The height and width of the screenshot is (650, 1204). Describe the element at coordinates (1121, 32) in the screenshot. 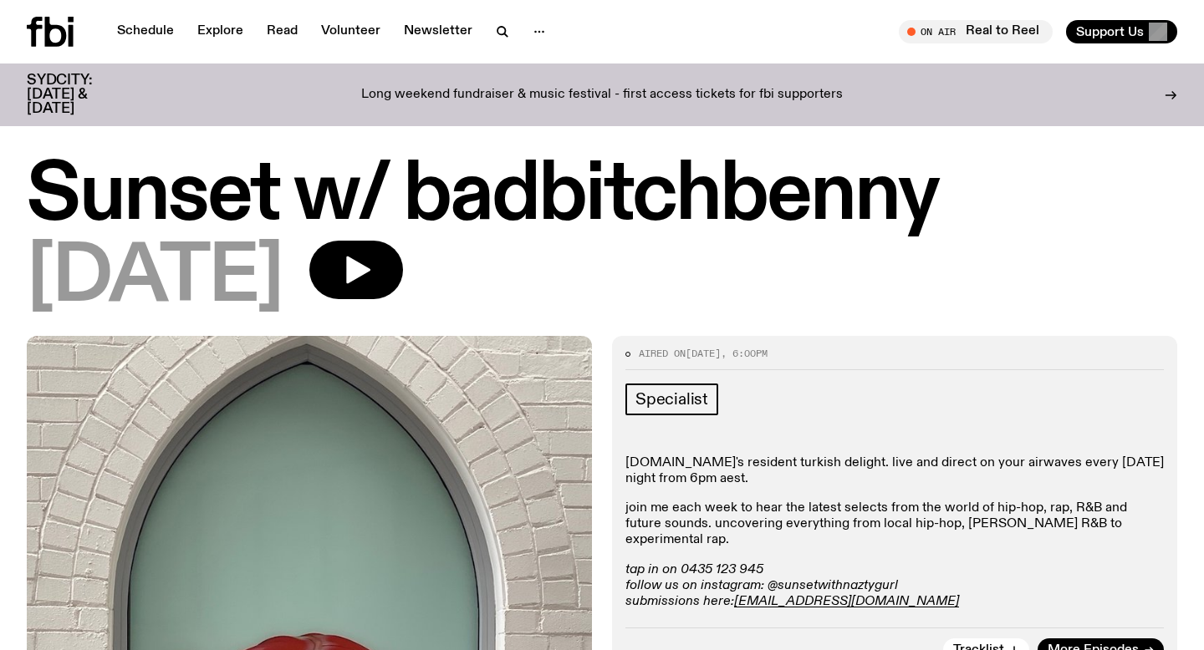

I see `button: Support Us` at that location.